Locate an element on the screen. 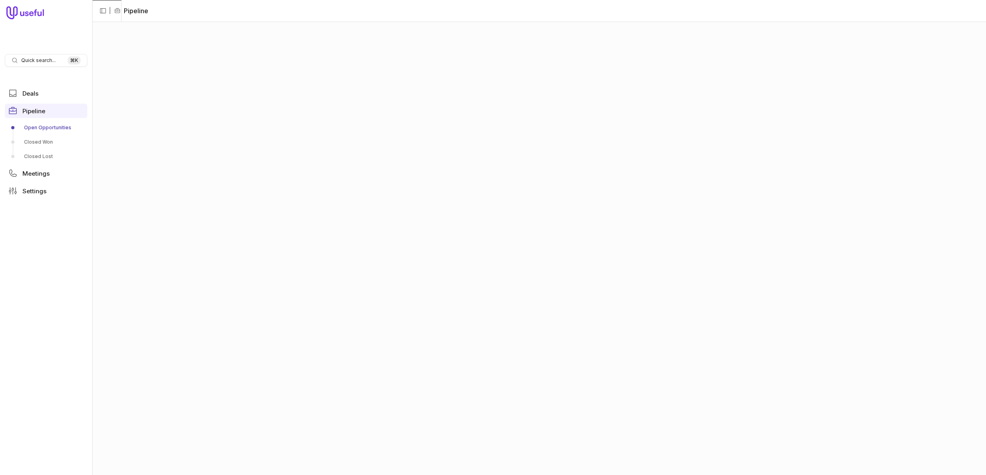 This screenshot has height=475, width=986. span: Deals is located at coordinates (30, 93).